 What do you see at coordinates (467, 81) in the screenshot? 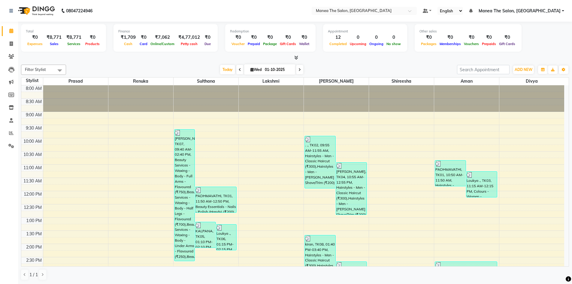
I see `span: Aman` at bounding box center [467, 81].